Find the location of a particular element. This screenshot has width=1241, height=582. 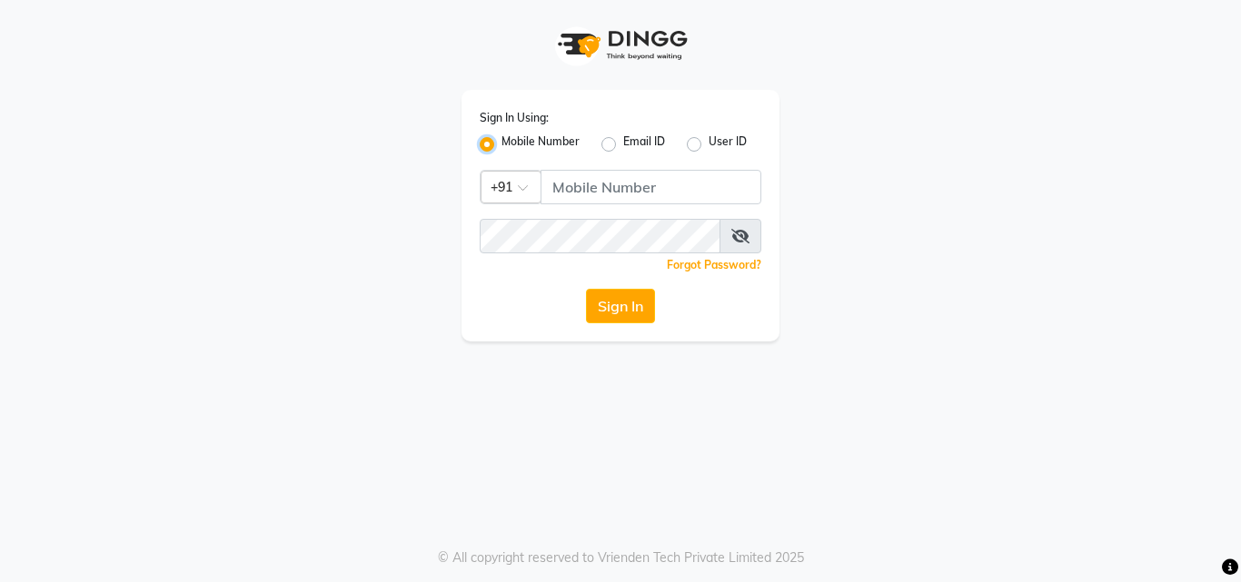

label: Sign In Using: is located at coordinates (514, 118).